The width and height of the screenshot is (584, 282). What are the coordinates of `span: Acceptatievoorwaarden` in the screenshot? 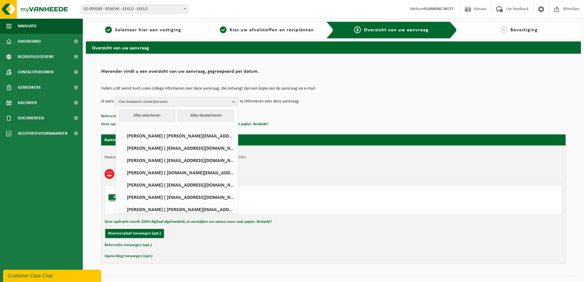 It's located at (43, 133).